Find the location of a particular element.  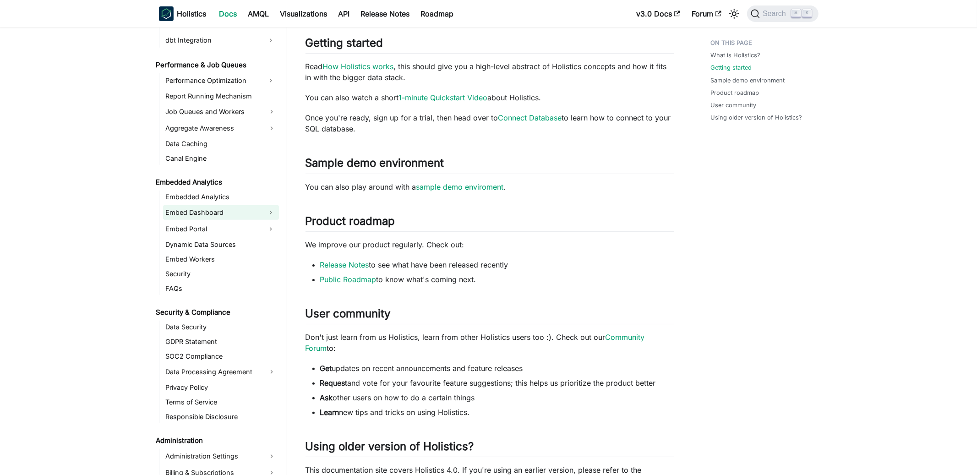

a: Terms of Service is located at coordinates (221, 402).